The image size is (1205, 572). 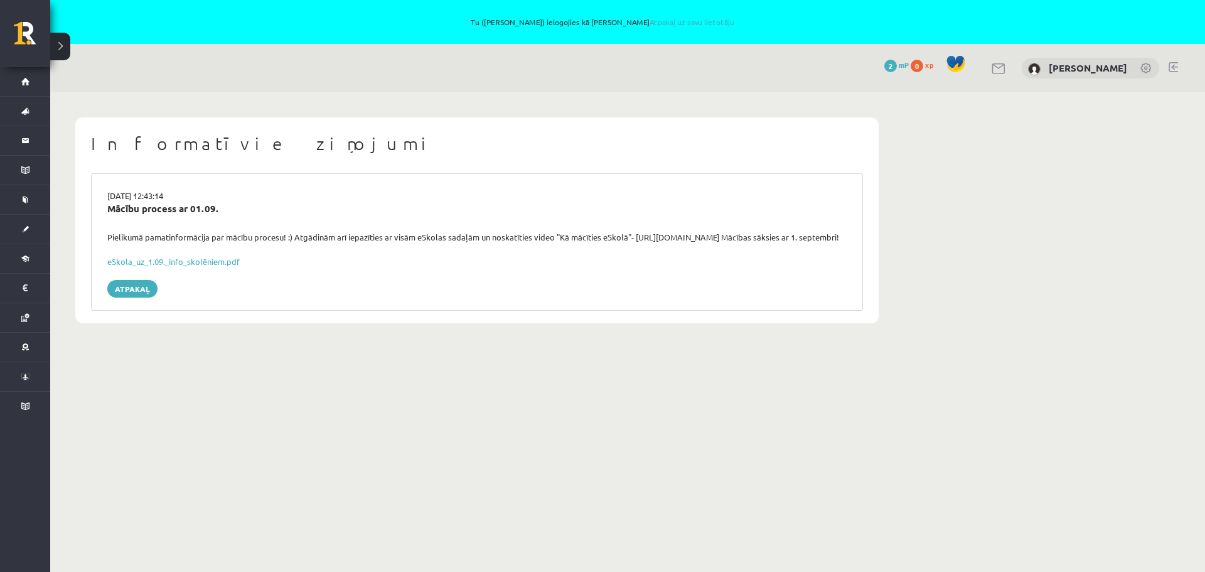 What do you see at coordinates (917, 66) in the screenshot?
I see `span: 0` at bounding box center [917, 66].